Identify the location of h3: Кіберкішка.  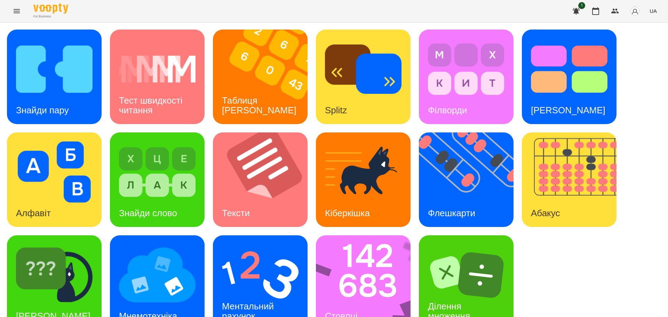
(347, 213).